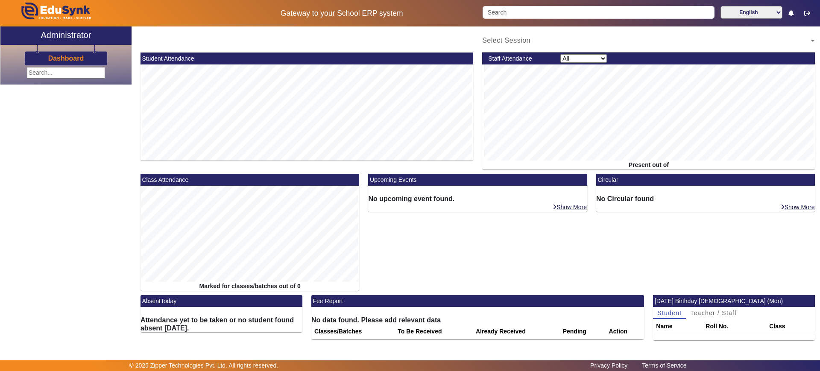 This screenshot has width=820, height=371. What do you see at coordinates (66, 35) in the screenshot?
I see `a: Administrator` at bounding box center [66, 35].